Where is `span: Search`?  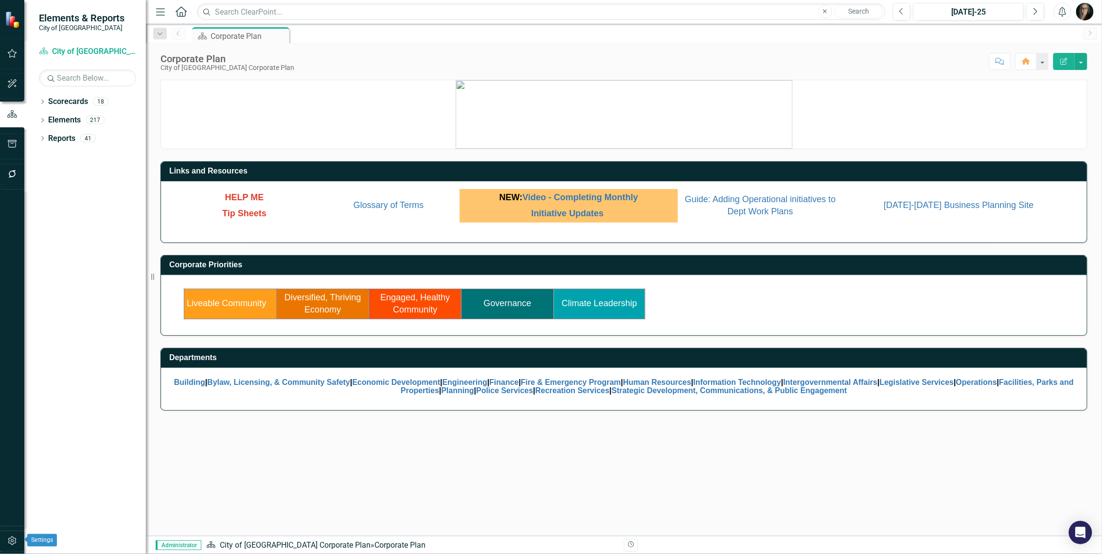
span: Search is located at coordinates (858, 11).